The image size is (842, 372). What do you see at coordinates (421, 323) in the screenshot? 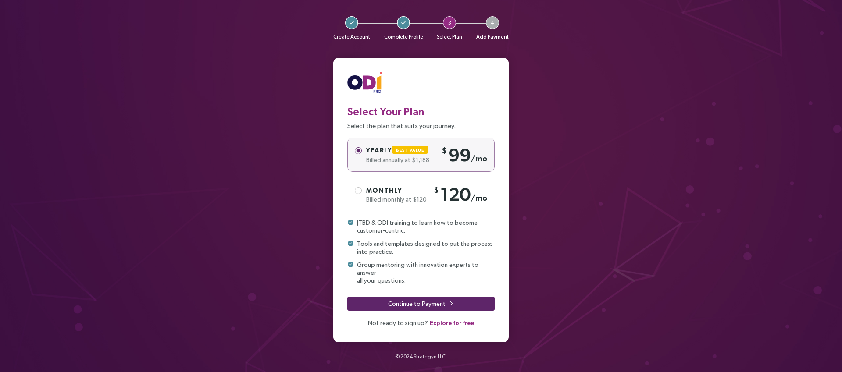
I see `span: Not ready to sign up?` at bounding box center [421, 323].